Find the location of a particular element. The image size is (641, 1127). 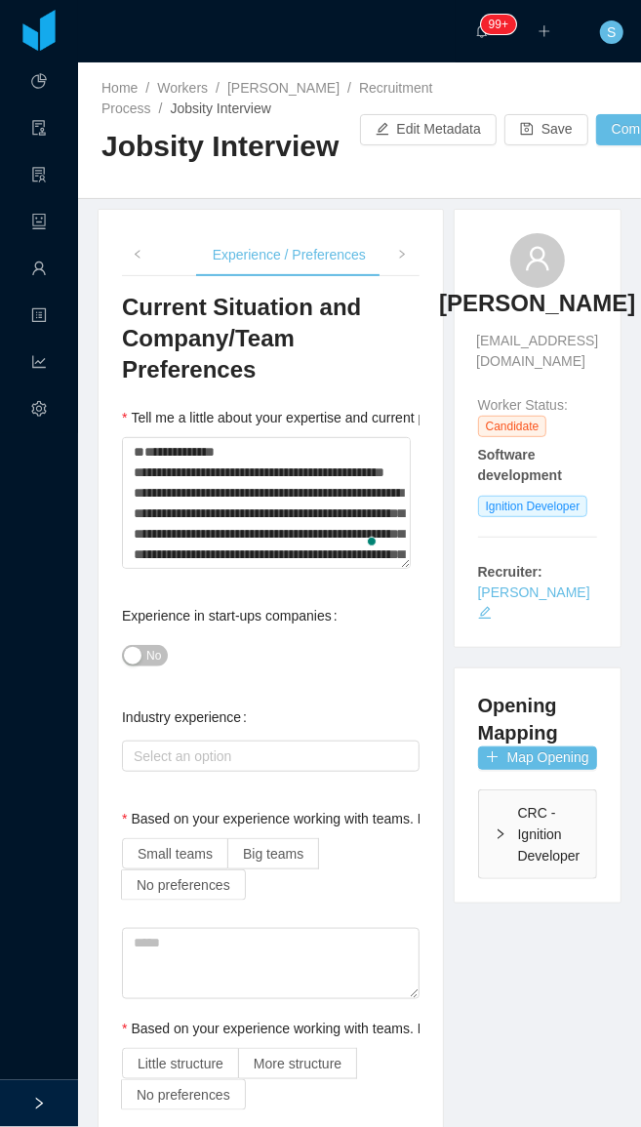

button: icon: saveSave is located at coordinates (547, 130).